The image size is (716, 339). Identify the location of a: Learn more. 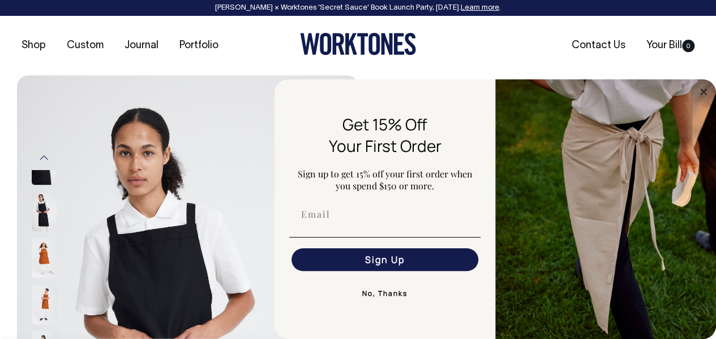
(480, 8).